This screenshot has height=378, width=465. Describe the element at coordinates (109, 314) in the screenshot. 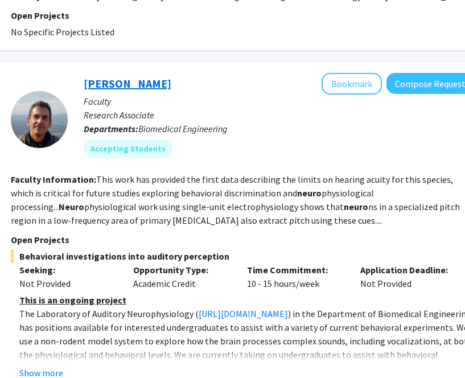

I see `span: The Laboratory of Auditory Neurophysiology (` at that location.